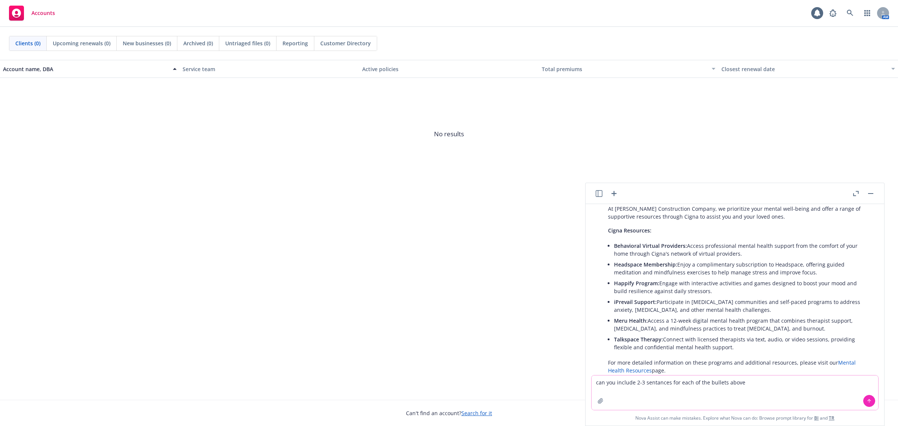  What do you see at coordinates (198, 43) in the screenshot?
I see `span: Archived (0)` at bounding box center [198, 43].